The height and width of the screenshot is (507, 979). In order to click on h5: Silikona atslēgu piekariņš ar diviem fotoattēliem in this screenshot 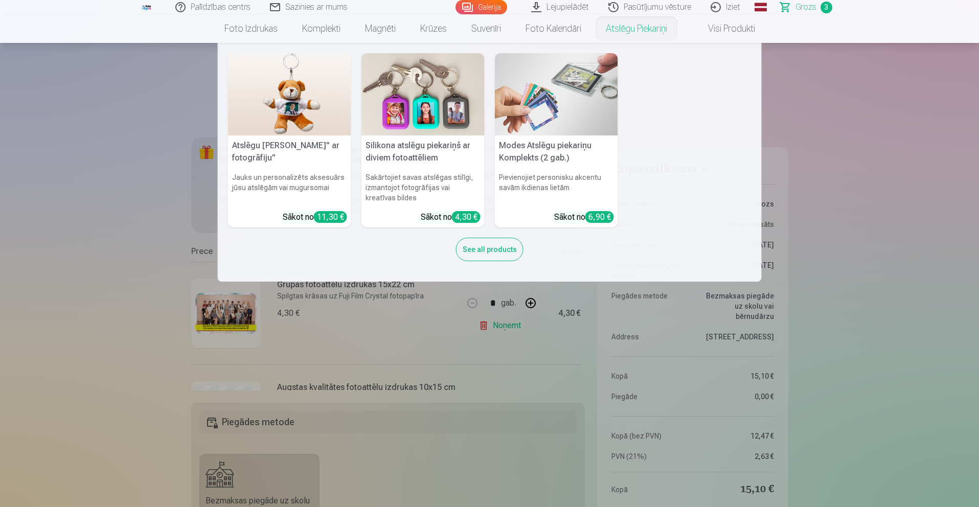, I will do `click(423, 152)`.